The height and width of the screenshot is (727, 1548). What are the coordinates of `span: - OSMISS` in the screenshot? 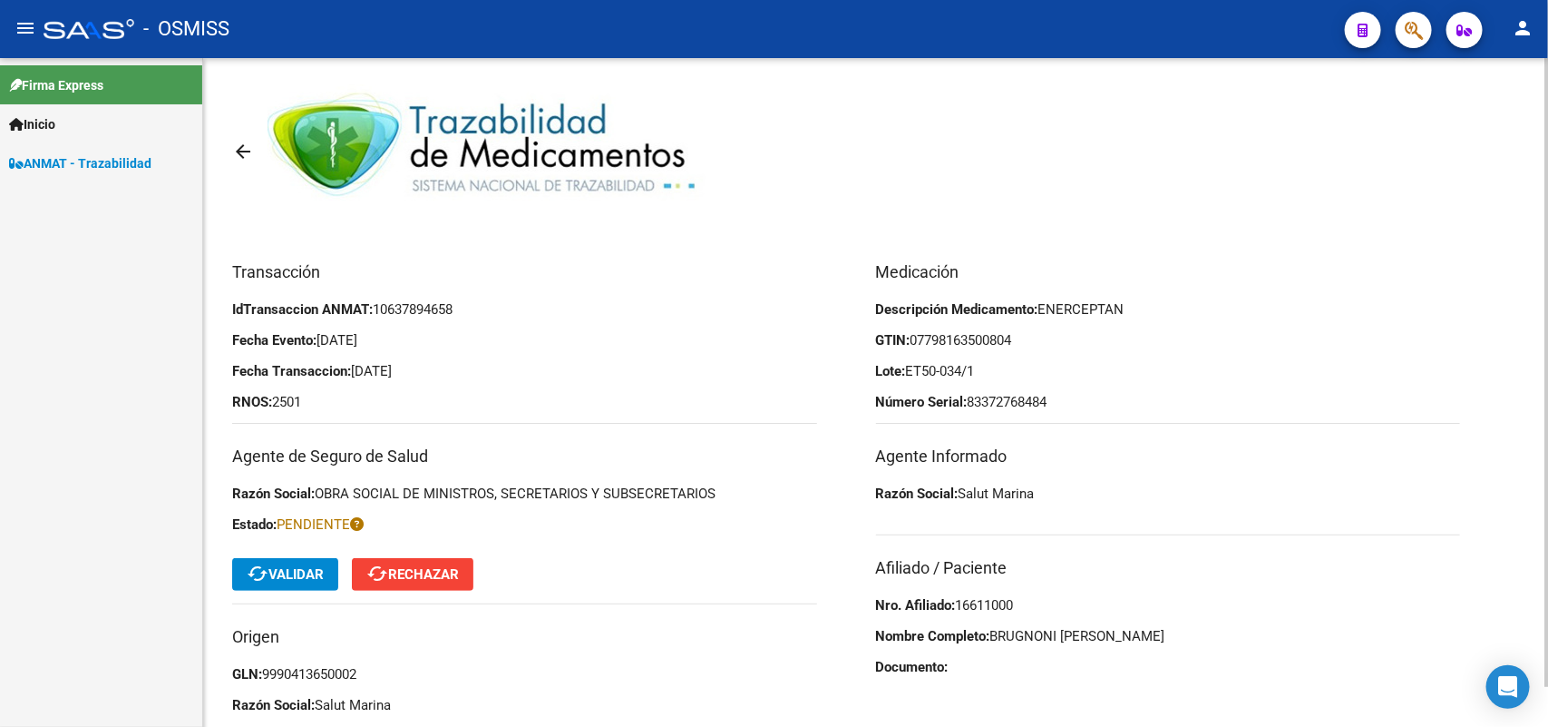 It's located at (186, 29).